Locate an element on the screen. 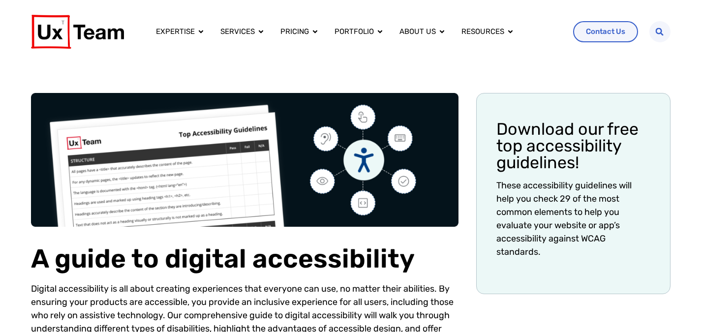 This screenshot has height=332, width=701. span: Contact Us is located at coordinates (605, 31).